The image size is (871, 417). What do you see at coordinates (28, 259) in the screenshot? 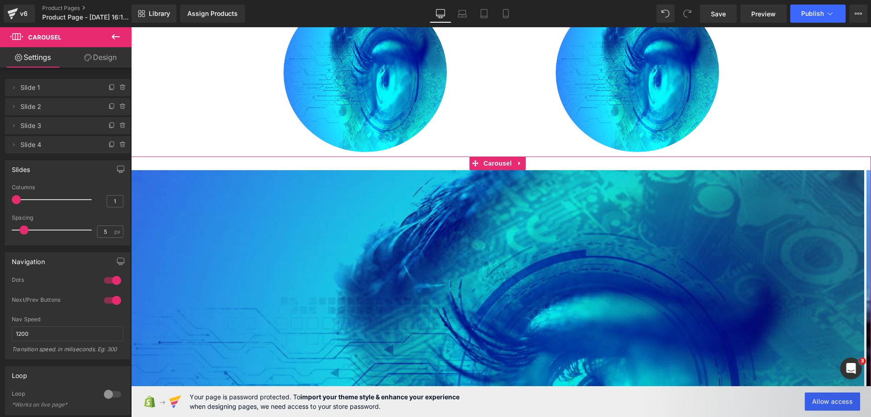
I see `div: Navigation` at bounding box center [28, 259].